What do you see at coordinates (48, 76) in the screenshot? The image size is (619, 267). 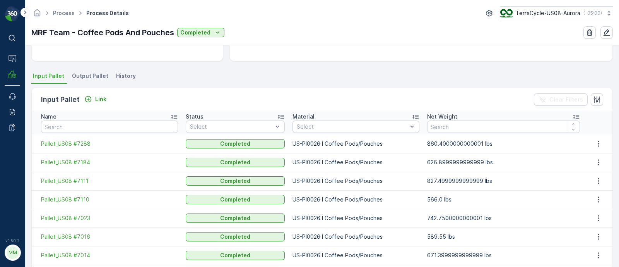 I see `span: Input Pallet` at bounding box center [48, 76].